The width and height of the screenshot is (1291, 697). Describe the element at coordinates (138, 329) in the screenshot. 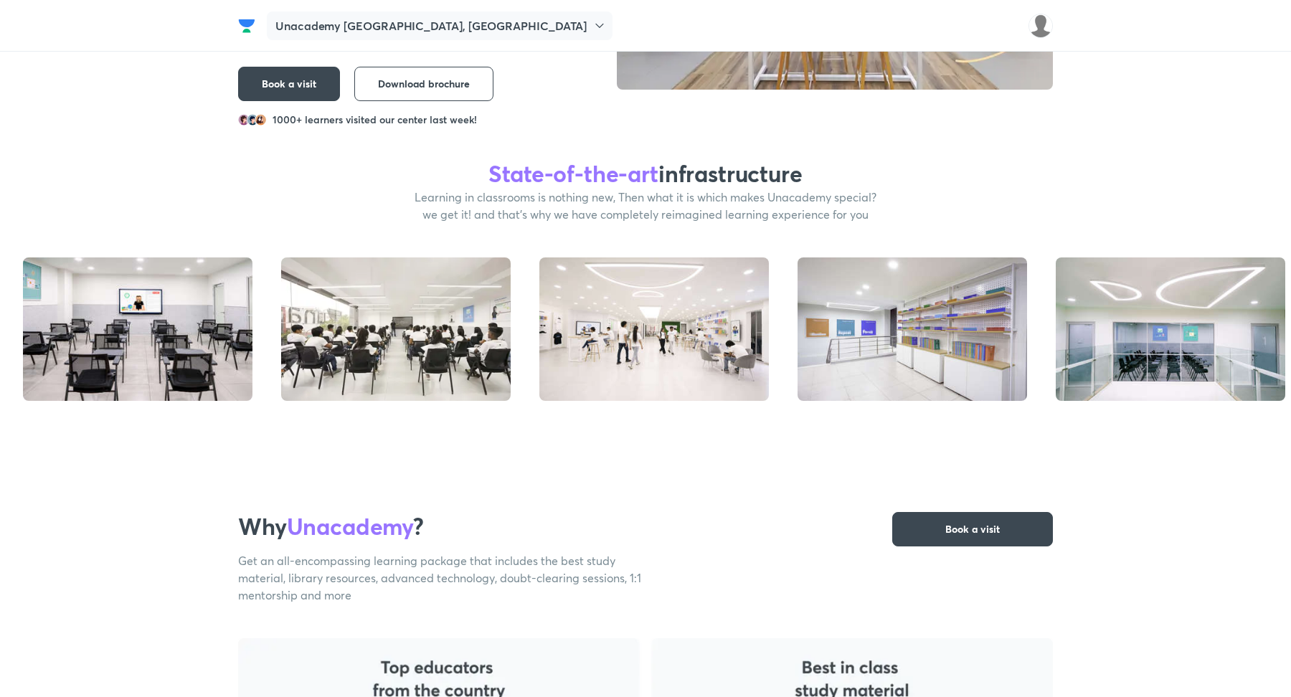

I see `img: img-0` at that location.